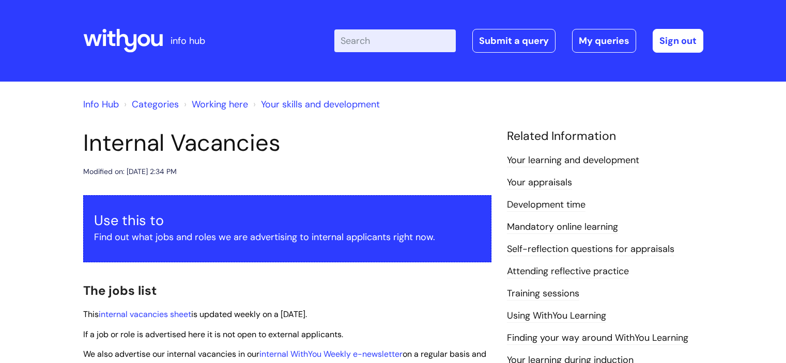  Describe the element at coordinates (539, 183) in the screenshot. I see `a: Your appraisals` at that location.